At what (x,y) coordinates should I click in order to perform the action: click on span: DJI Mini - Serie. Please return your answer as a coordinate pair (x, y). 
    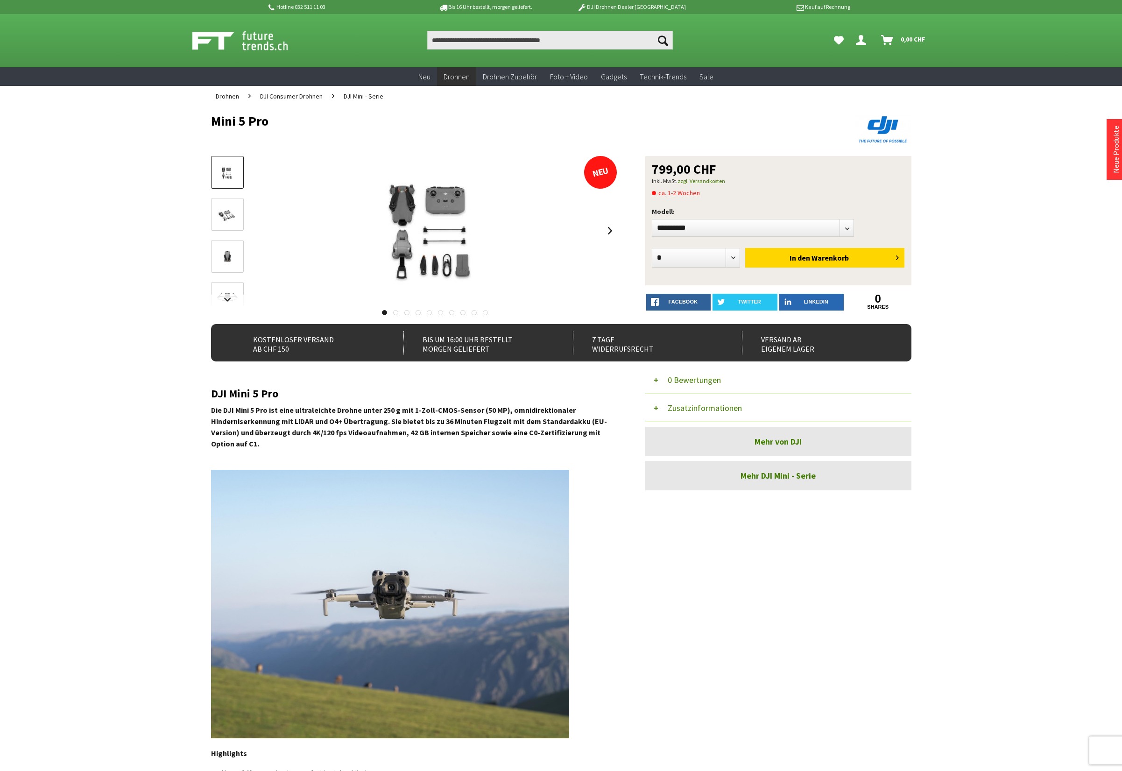
    Looking at the image, I should click on (363, 96).